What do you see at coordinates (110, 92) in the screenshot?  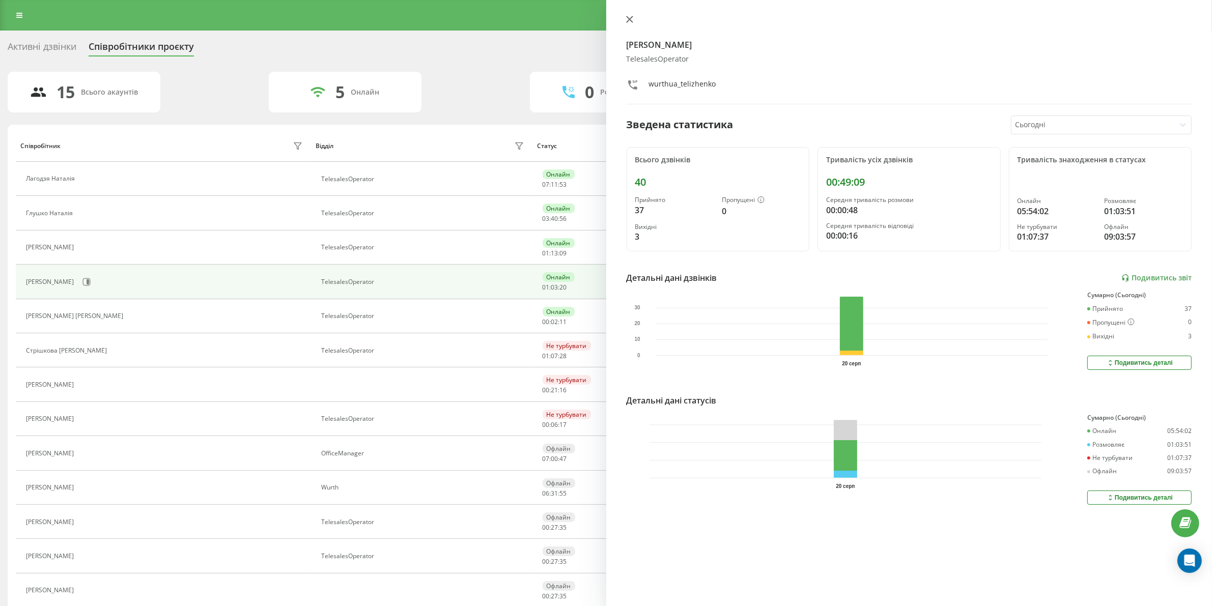 I see `div: Всього акаунтів` at bounding box center [110, 92].